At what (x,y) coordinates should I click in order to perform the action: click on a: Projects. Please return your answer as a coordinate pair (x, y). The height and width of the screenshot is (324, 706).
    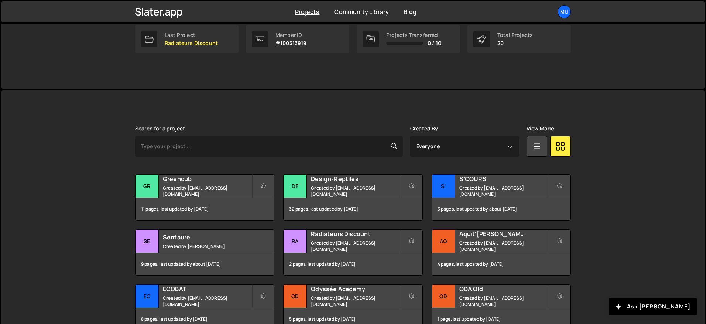
    Looking at the image, I should click on (307, 12).